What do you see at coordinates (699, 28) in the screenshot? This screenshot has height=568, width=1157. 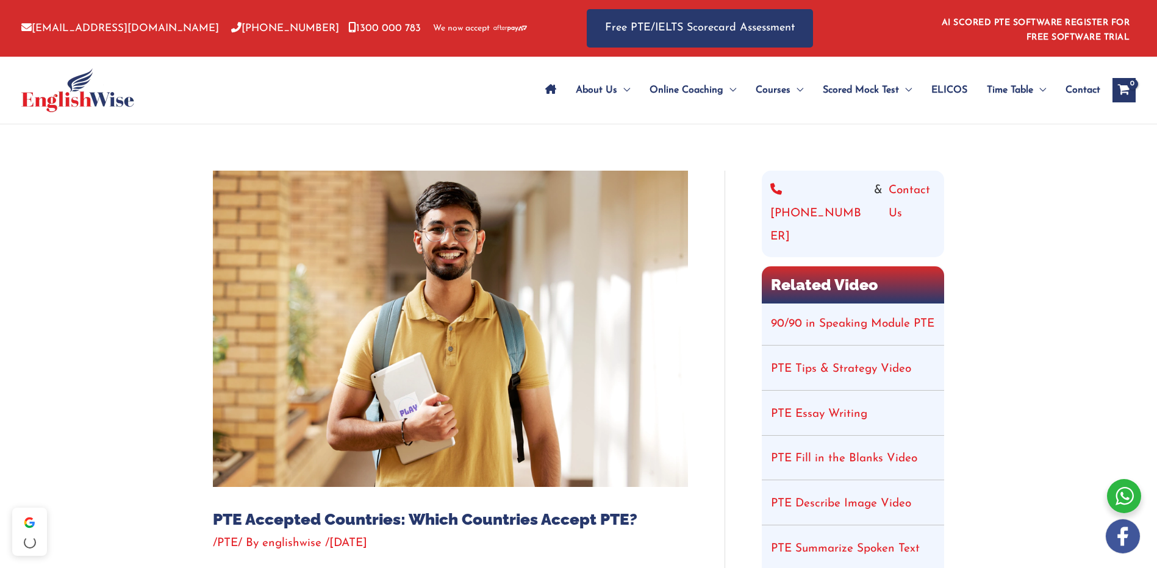 I see `a: Free PTE/IELTS Scorecard Assessment` at bounding box center [699, 28].